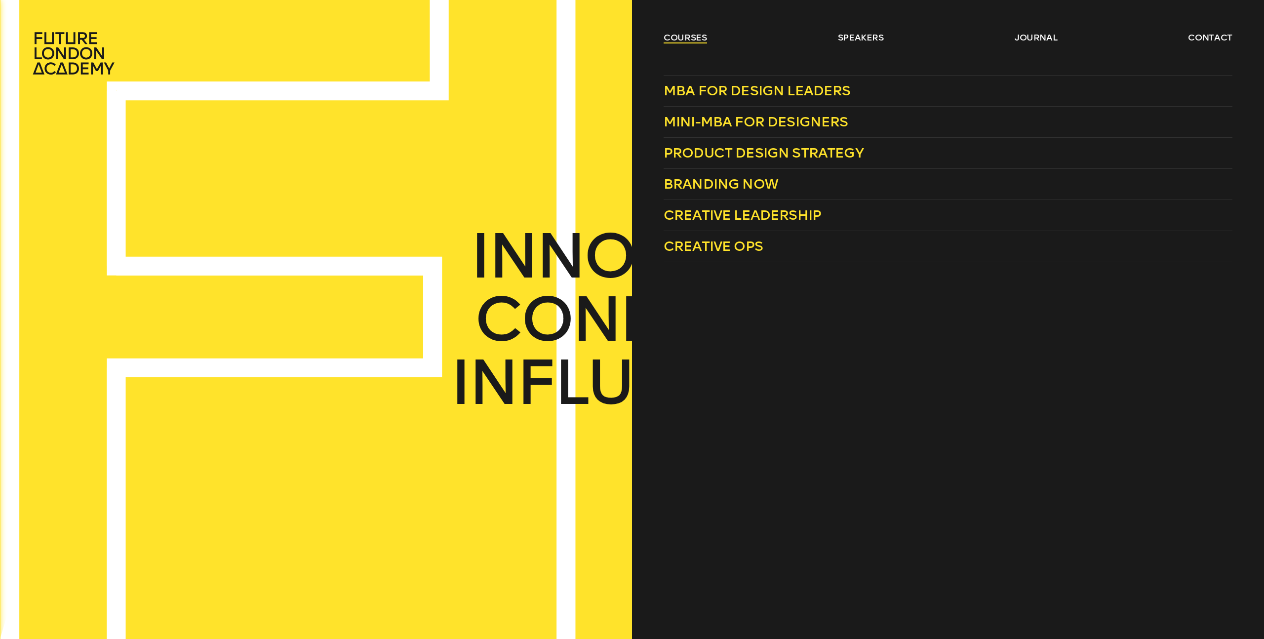 This screenshot has height=639, width=1264. What do you see at coordinates (757, 90) in the screenshot?
I see `span: MBA for Design Leaders` at bounding box center [757, 90].